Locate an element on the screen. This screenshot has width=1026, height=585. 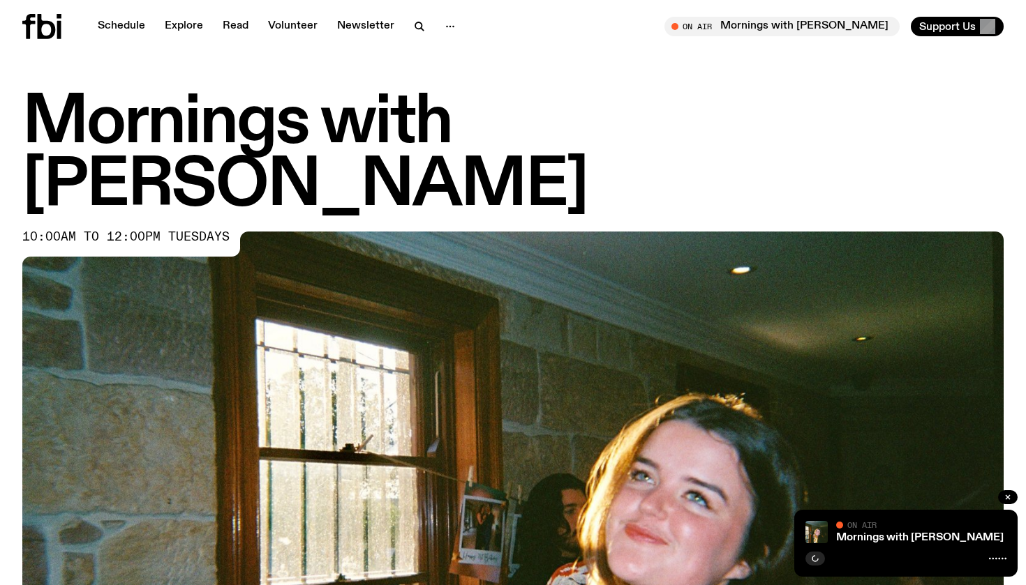
a: Newsletter is located at coordinates (366, 27).